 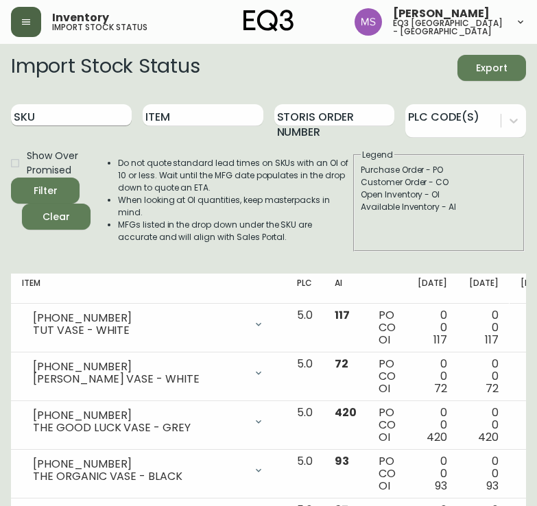 What do you see at coordinates (491, 68) in the screenshot?
I see `button: Export` at bounding box center [491, 68].